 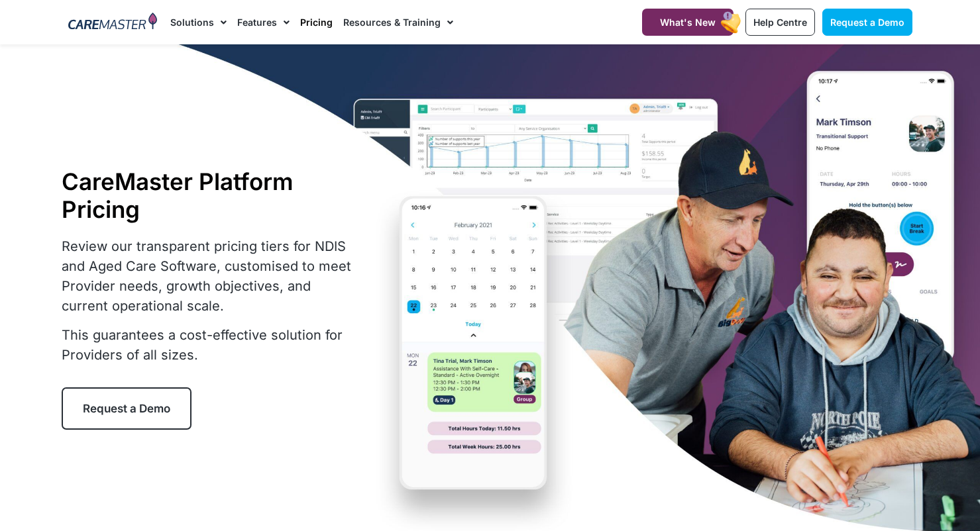 I want to click on img: CareMaster Logo, so click(x=113, y=23).